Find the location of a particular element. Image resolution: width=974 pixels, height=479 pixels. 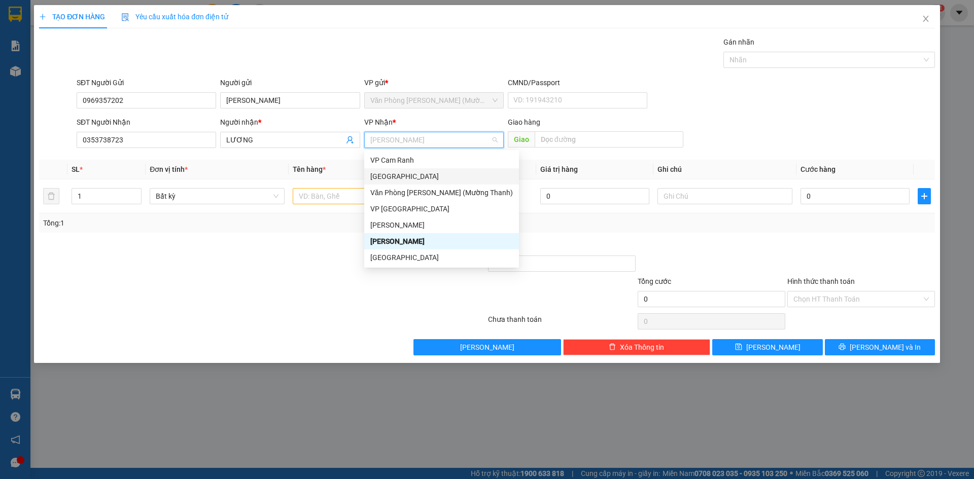

button: Close is located at coordinates (926, 19).